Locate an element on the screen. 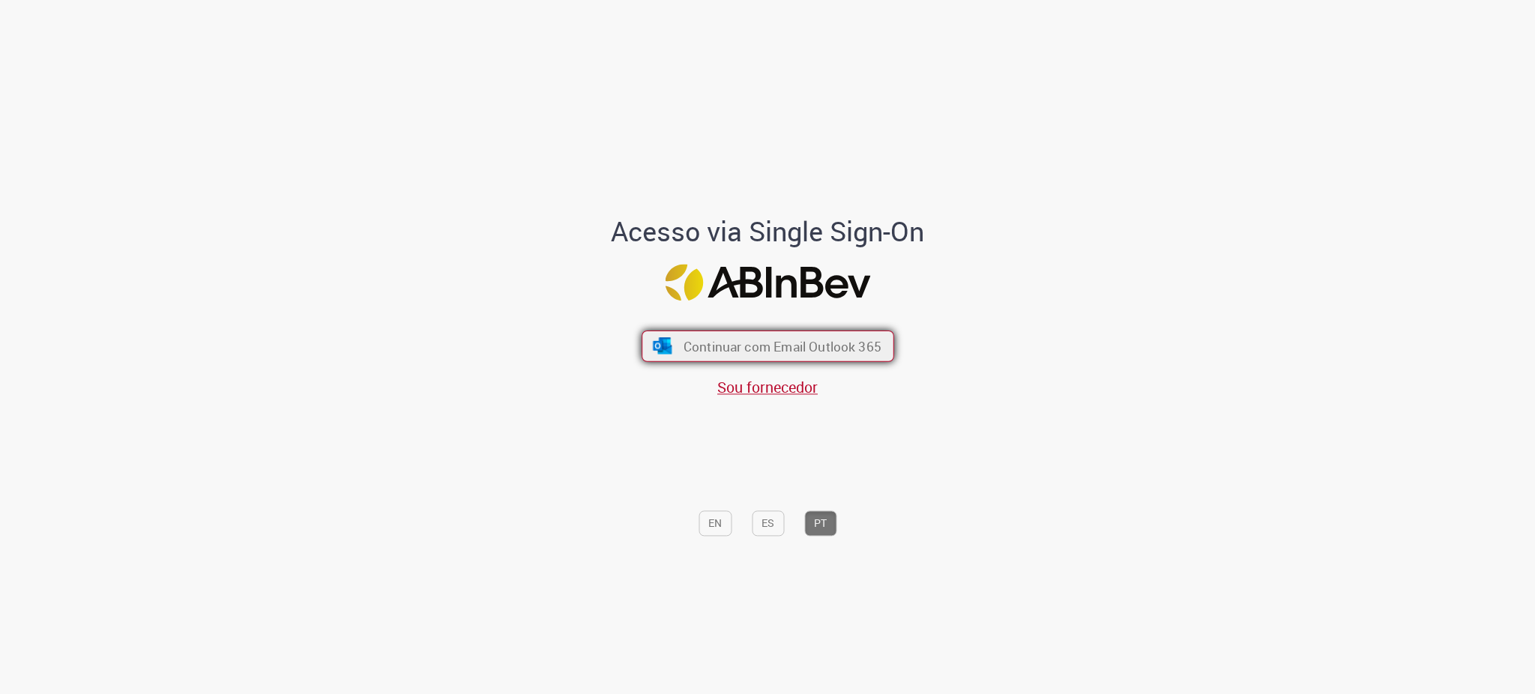  button: ícone Azure/Microsoft 360 Continuar com Email Outlook 365 is located at coordinates (767, 346).